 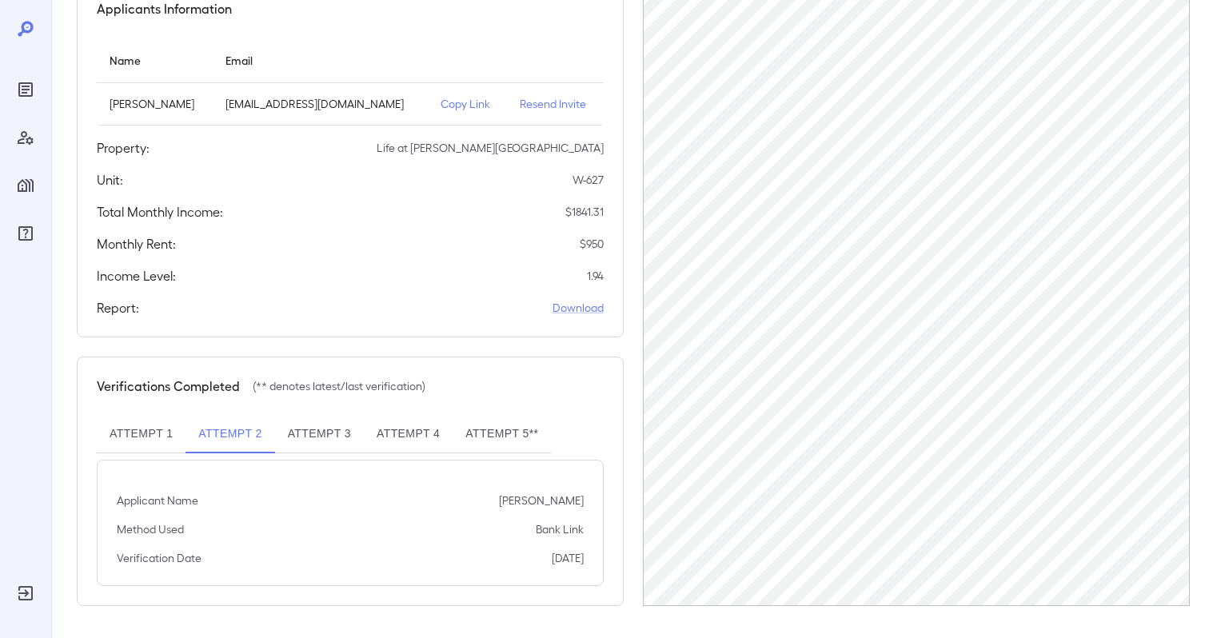 I want to click on h5: Total Monthly Income:, so click(x=160, y=212).